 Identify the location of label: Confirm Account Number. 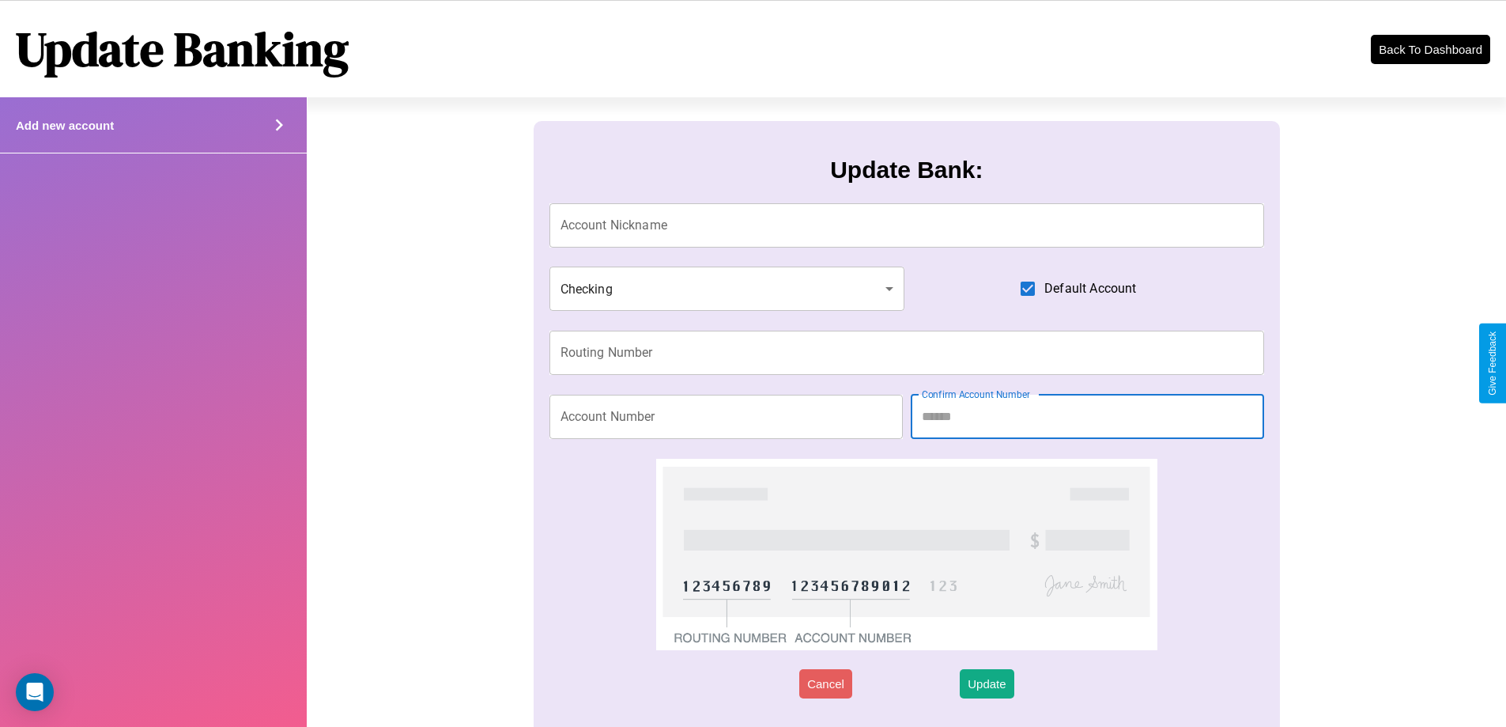
(976, 394).